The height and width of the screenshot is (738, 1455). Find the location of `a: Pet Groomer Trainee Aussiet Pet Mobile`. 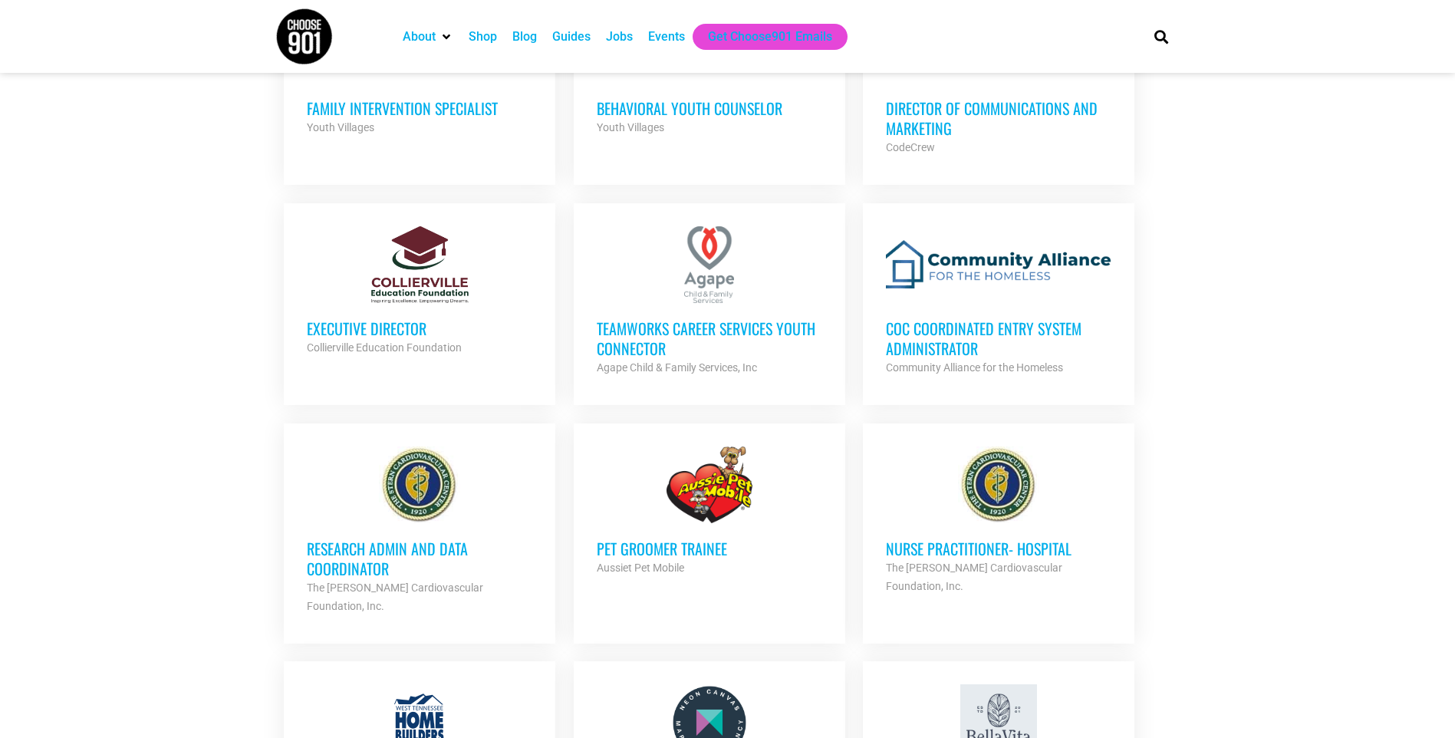

a: Pet Groomer Trainee Aussiet Pet Mobile is located at coordinates (709, 512).